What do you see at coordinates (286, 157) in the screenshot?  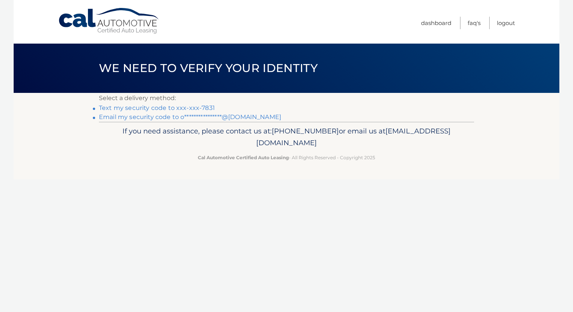 I see `p: - All Rights Reserved - Copyright 2025` at bounding box center [286, 157].